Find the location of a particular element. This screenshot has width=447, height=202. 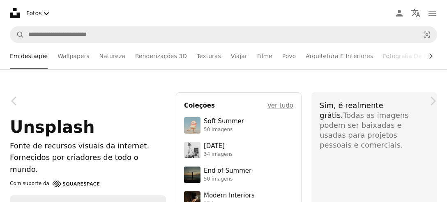

div: Modern Interiors is located at coordinates (229, 195).